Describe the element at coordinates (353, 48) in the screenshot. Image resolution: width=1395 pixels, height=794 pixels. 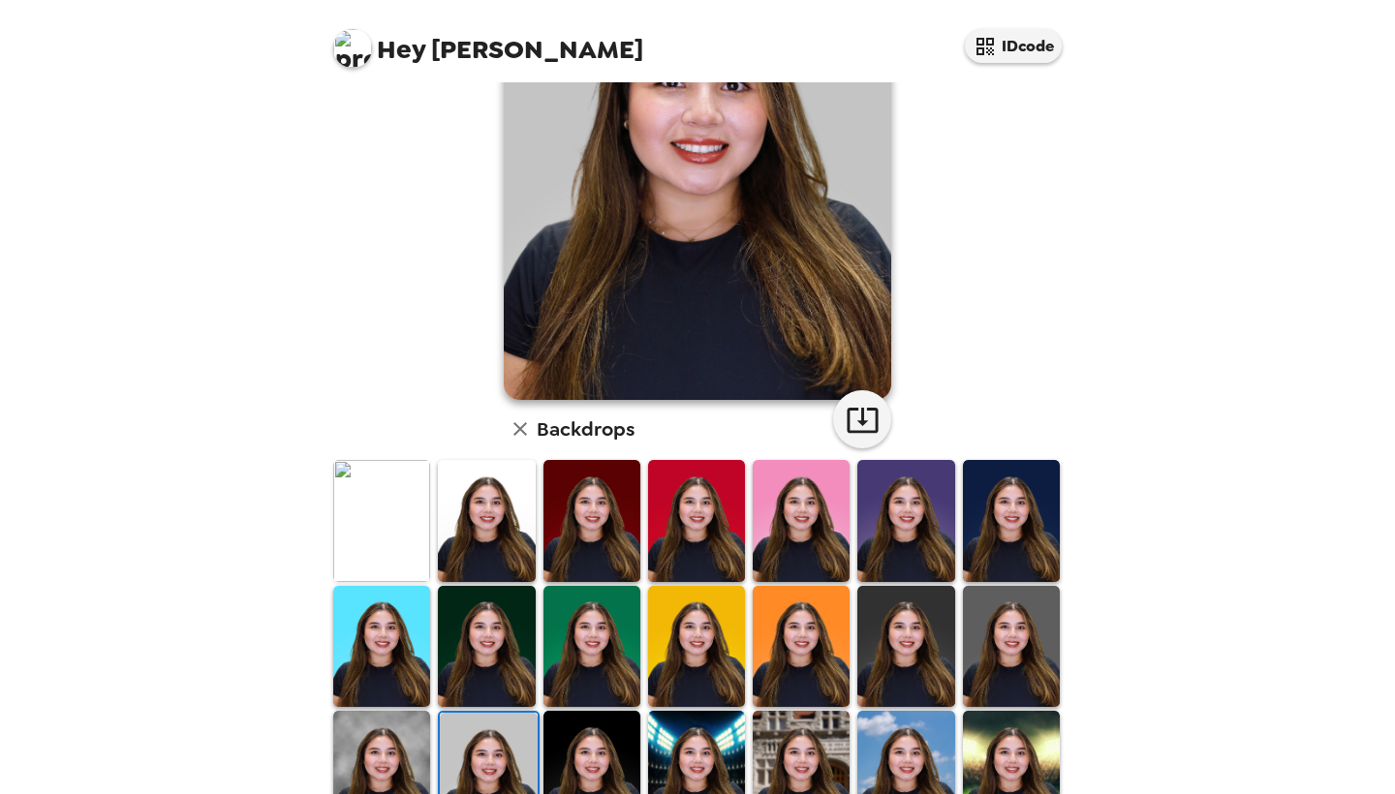
I see `img: profile pic` at that location.